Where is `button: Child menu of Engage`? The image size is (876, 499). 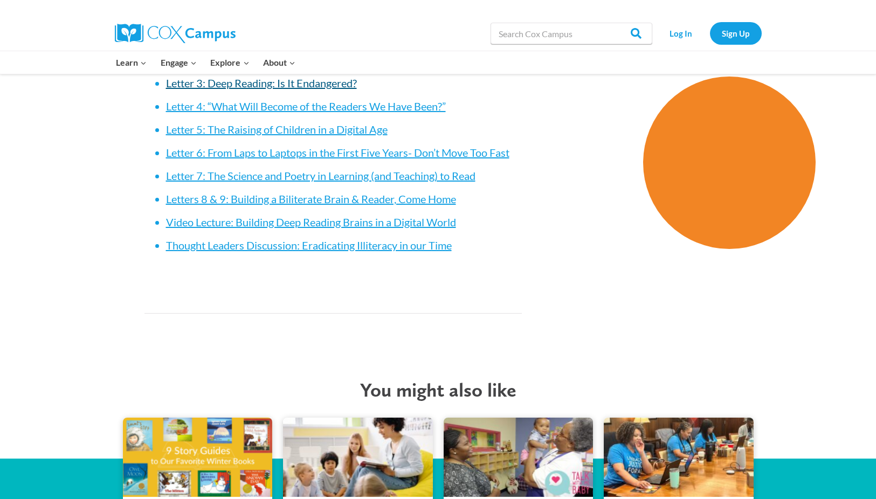
button: Child menu of Engage is located at coordinates (179, 63).